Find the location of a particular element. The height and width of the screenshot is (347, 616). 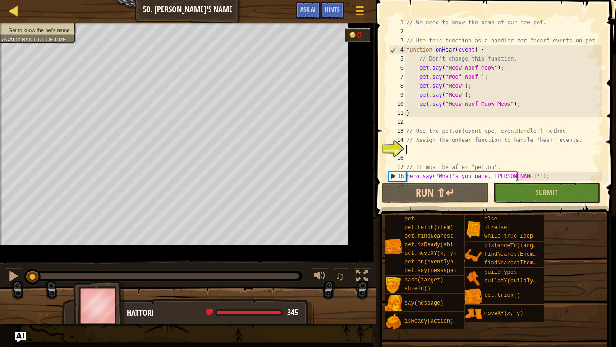

div: Team 'humans' has 0 gold. is located at coordinates (357, 35).